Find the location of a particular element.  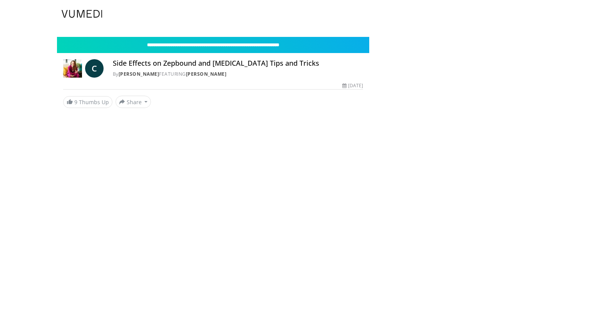

button: Share is located at coordinates (133, 102).